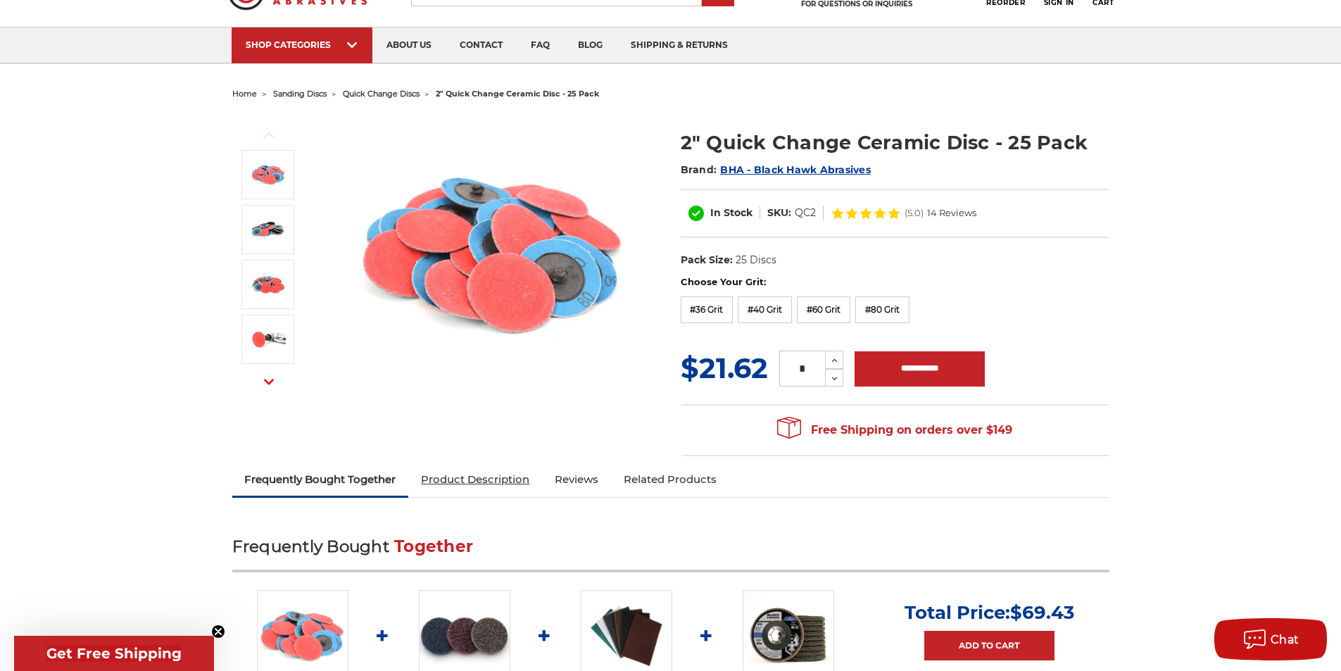  What do you see at coordinates (989, 646) in the screenshot?
I see `a: Add to Cart` at bounding box center [989, 646].